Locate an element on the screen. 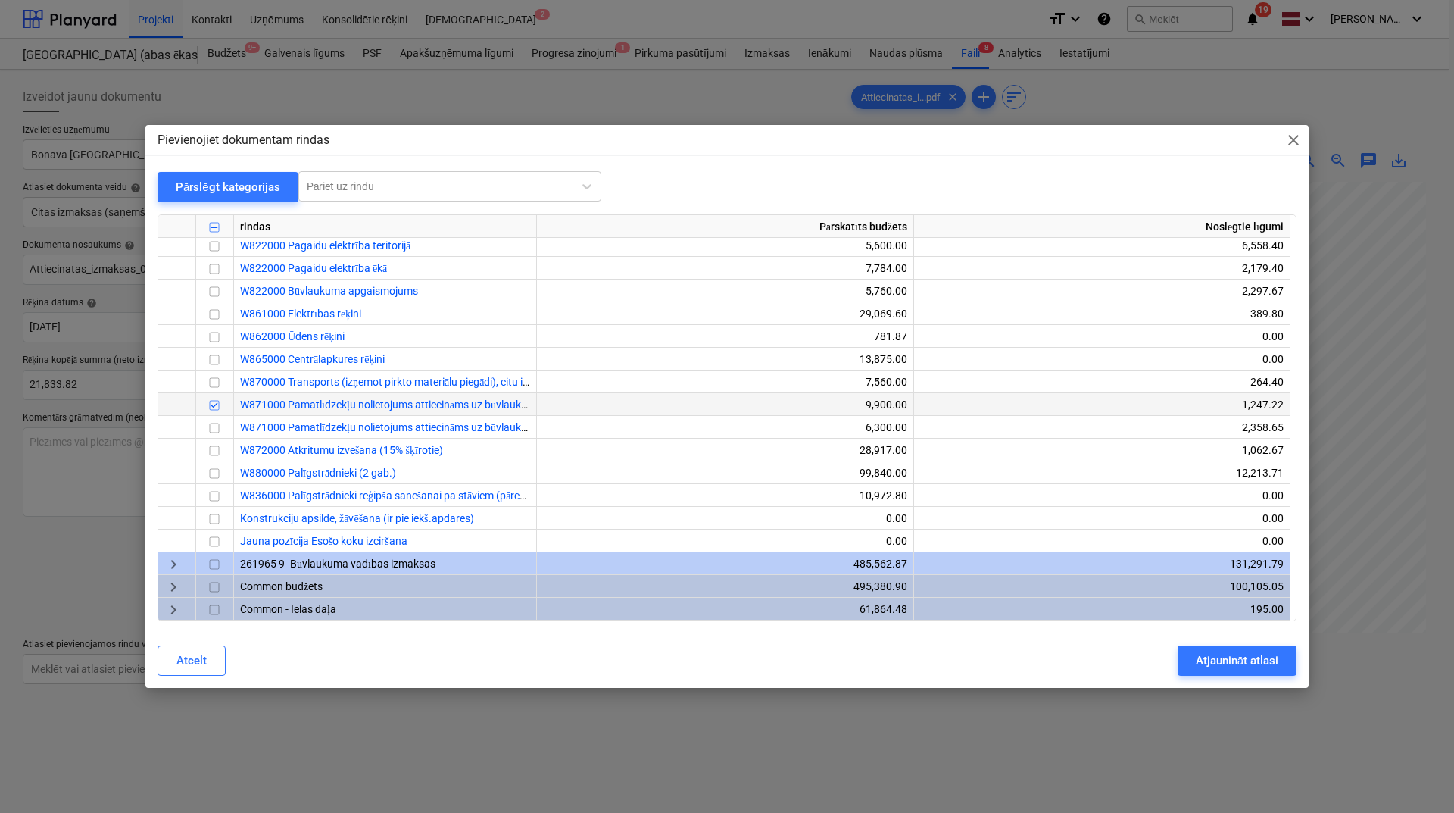 This screenshot has width=1454, height=813. span: W880000 Palīgstrādnieki (2 gab.) is located at coordinates (318, 473).